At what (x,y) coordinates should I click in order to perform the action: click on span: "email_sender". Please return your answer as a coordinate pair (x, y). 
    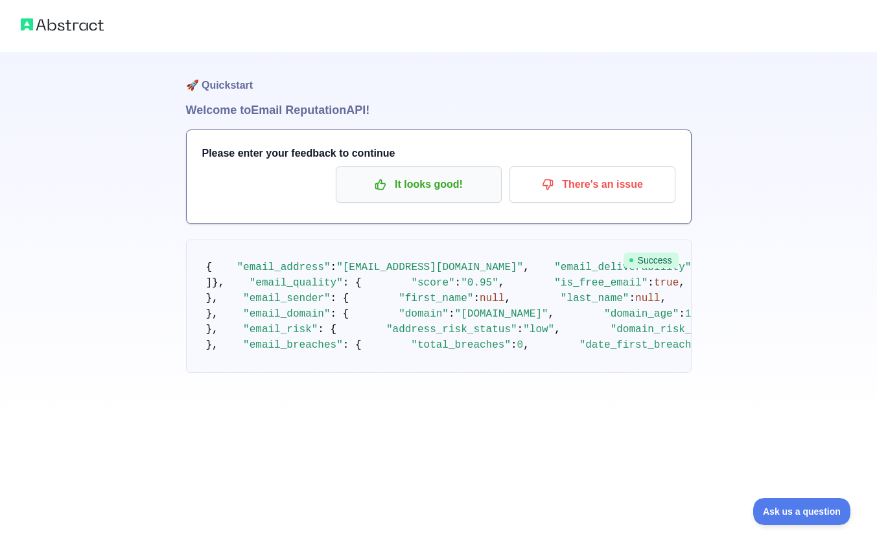
    Looking at the image, I should click on (286, 299).